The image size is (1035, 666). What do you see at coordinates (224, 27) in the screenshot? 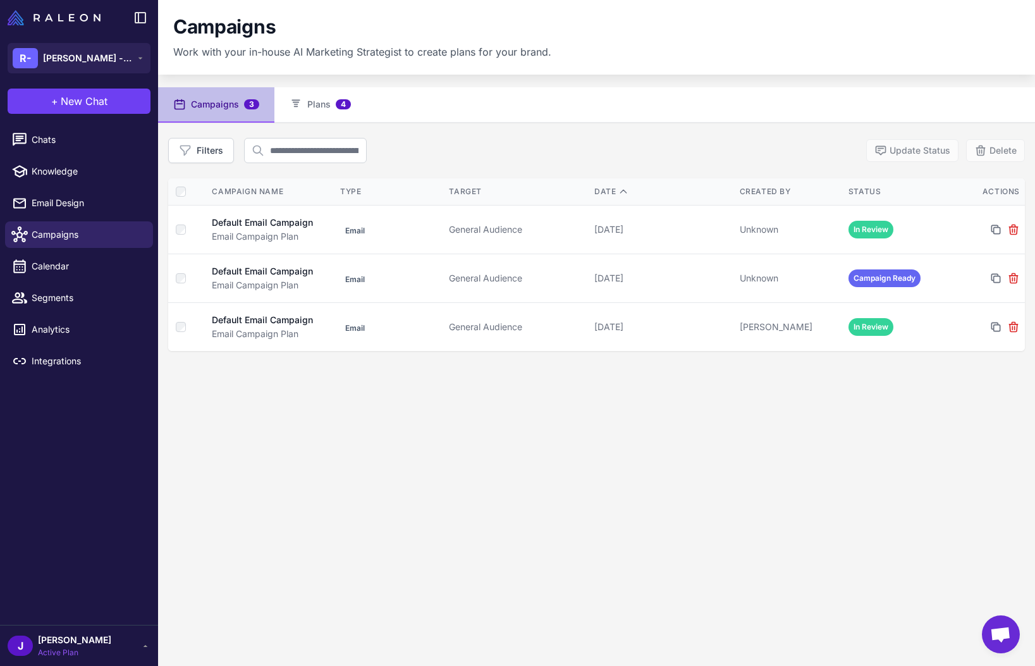
I see `h1: Campaigns` at bounding box center [224, 27].